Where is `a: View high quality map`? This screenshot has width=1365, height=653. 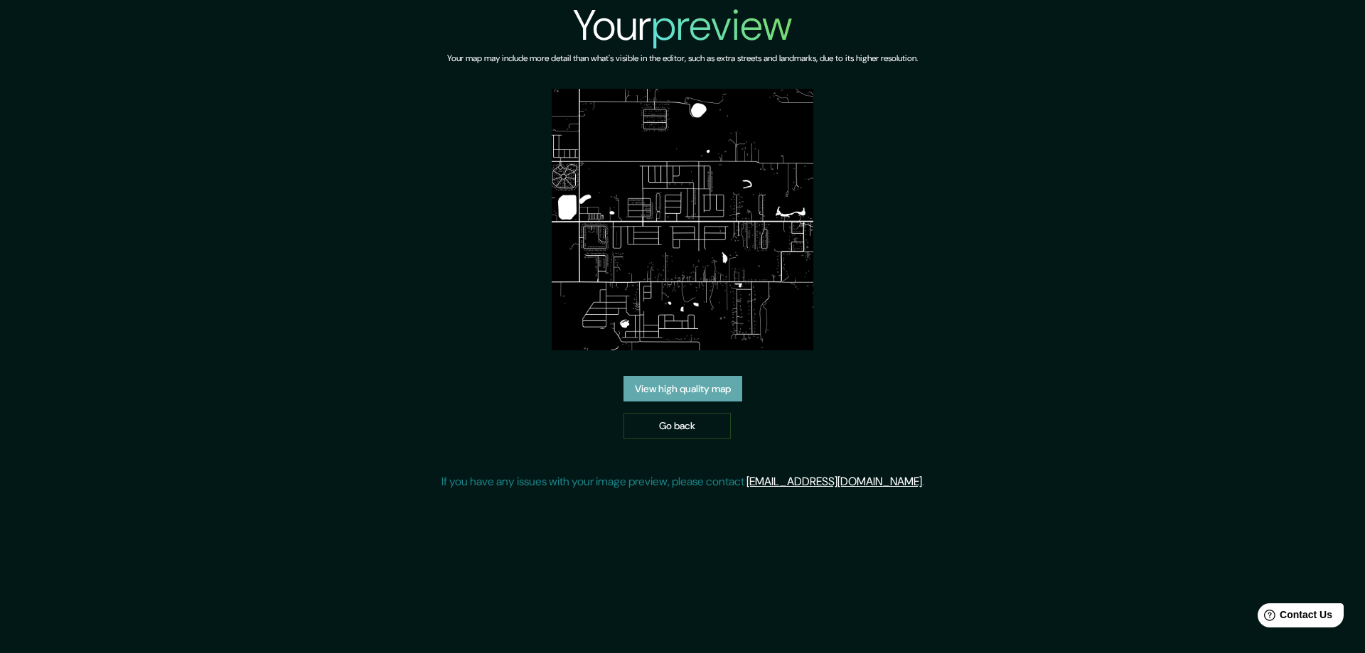 a: View high quality map is located at coordinates (683, 389).